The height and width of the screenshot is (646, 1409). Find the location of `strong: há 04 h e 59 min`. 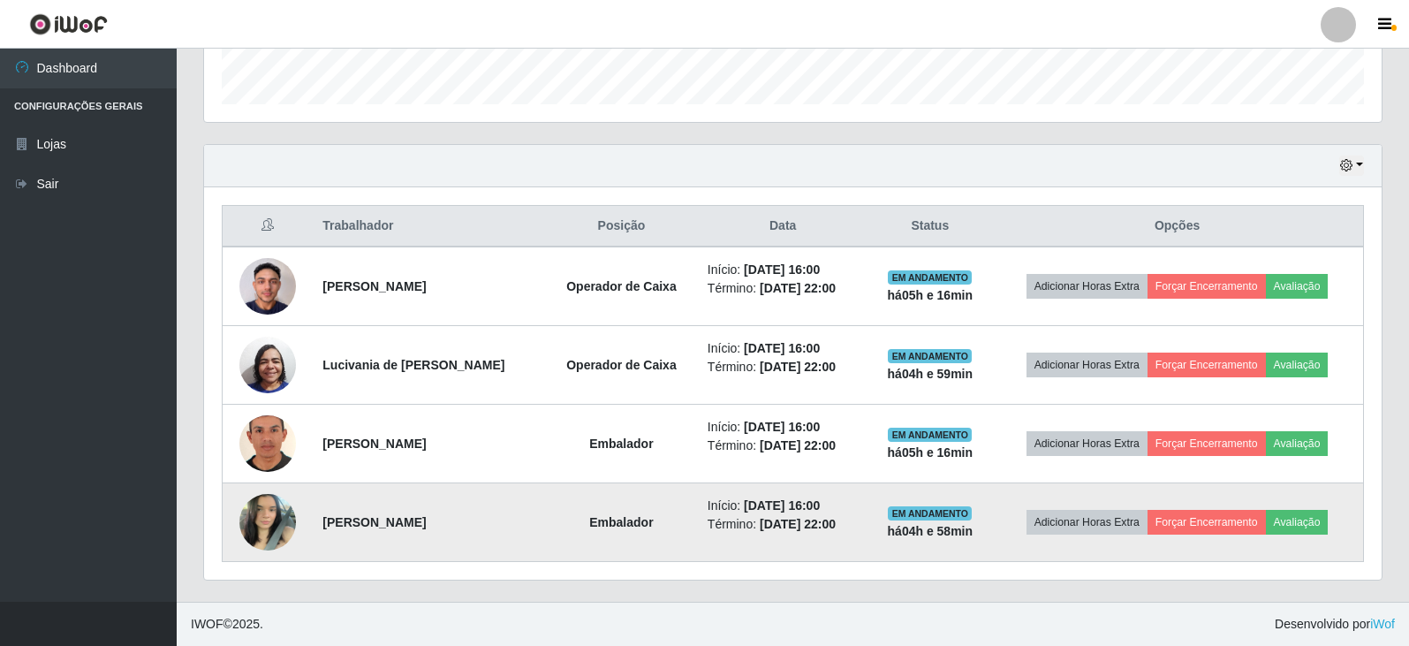

strong: há 04 h e 59 min is located at coordinates (930, 374).